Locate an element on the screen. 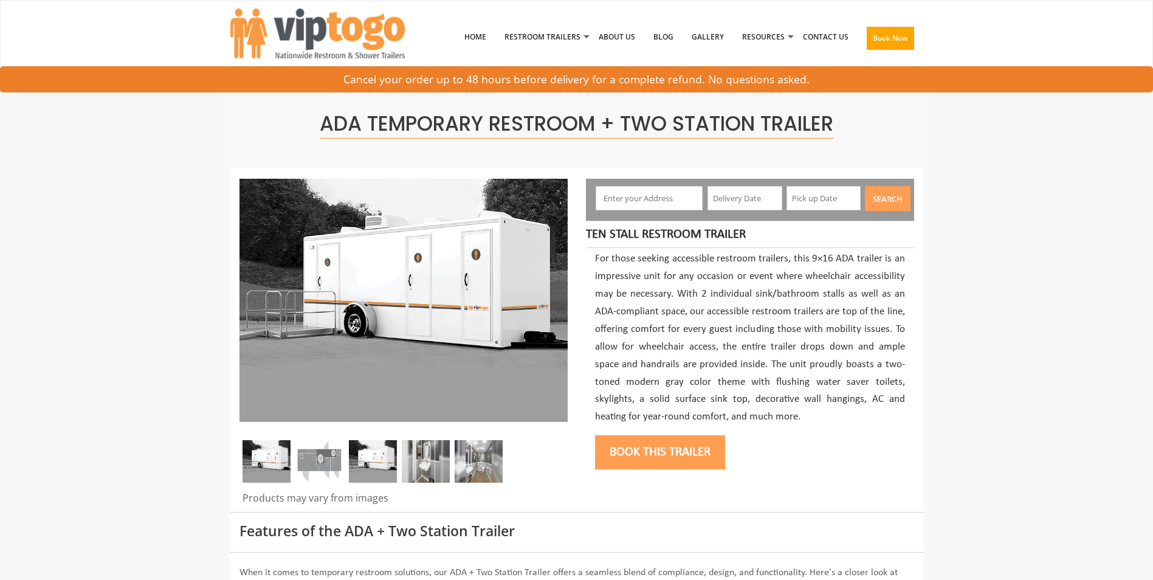 The image size is (1153, 580). button: Search is located at coordinates (888, 198).